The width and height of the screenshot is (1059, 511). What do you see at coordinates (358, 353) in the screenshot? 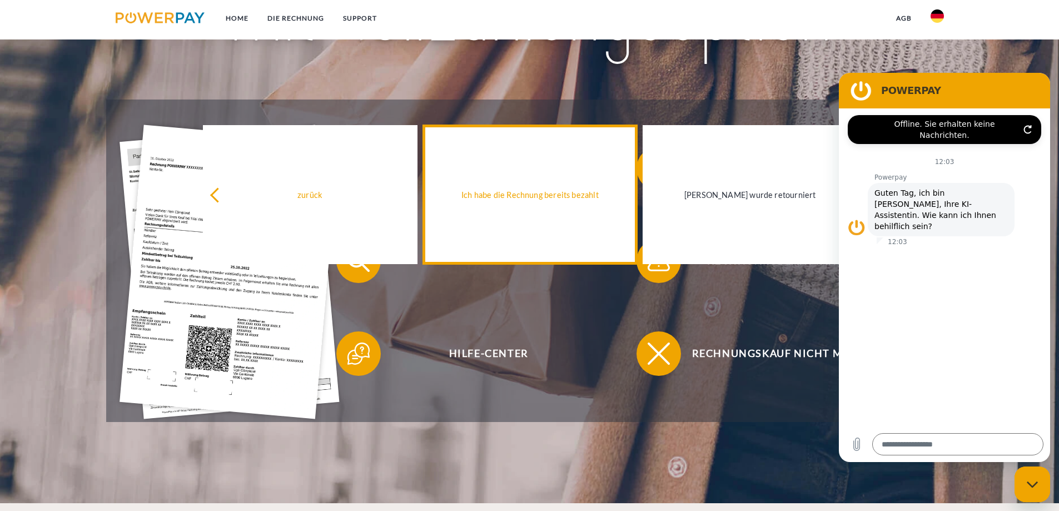
I see `img: qb_help.svg` at bounding box center [358, 353].